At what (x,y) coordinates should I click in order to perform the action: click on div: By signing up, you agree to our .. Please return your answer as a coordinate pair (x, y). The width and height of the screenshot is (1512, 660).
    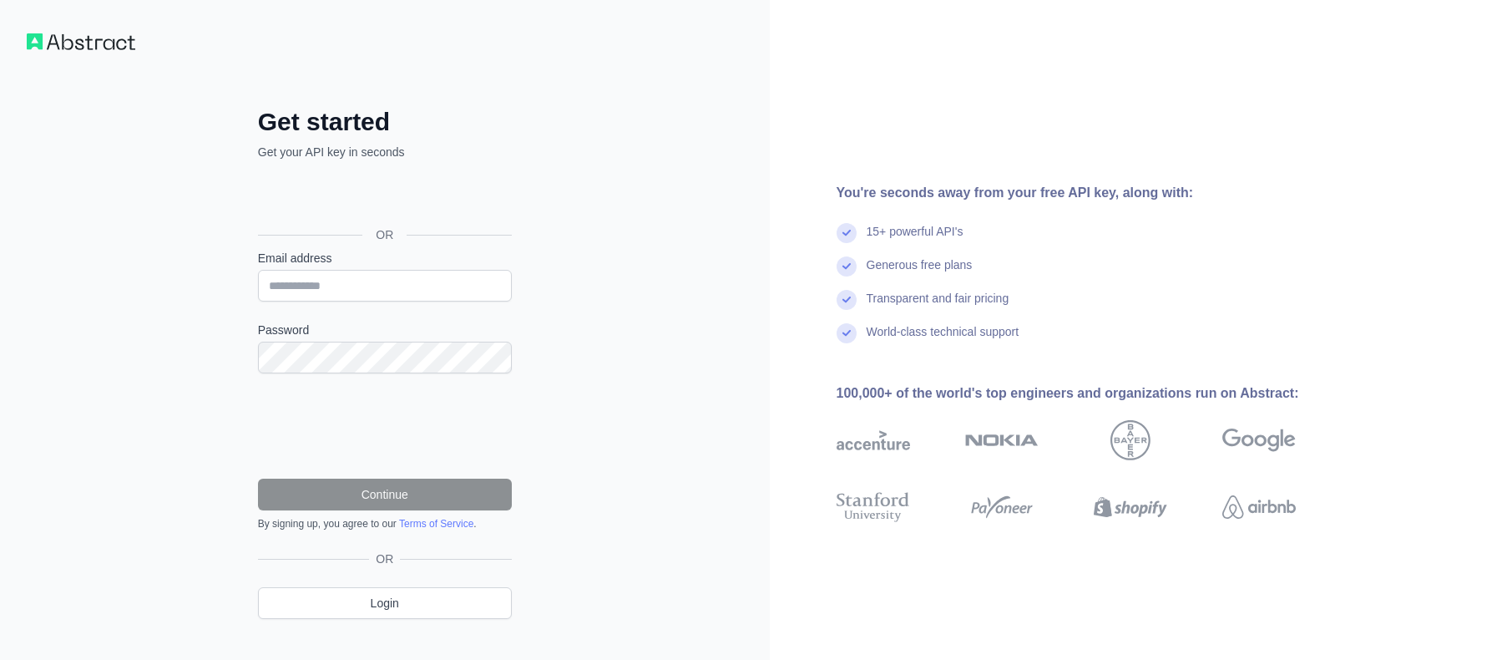
    Looking at the image, I should click on (385, 524).